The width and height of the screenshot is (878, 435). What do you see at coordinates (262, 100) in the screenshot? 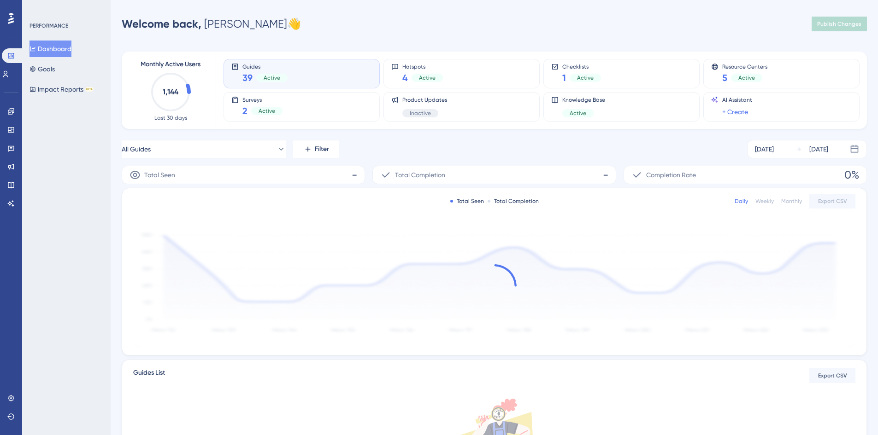
I see `span: Surveys` at bounding box center [262, 100].